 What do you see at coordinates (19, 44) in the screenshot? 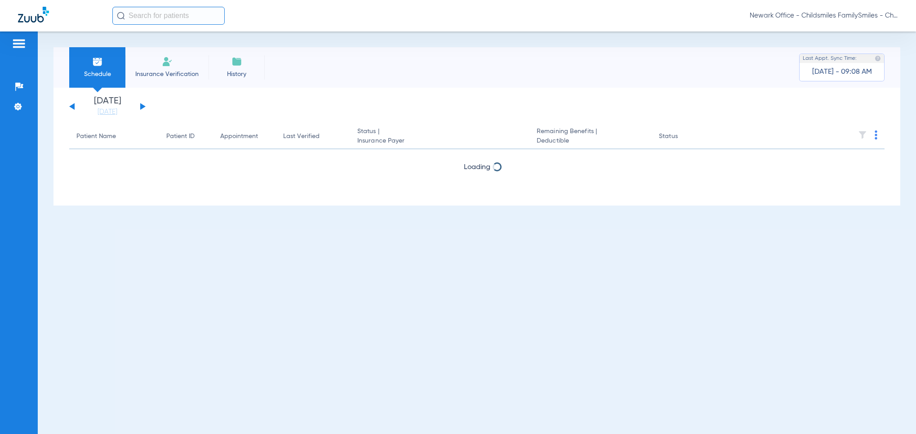
I see `img: hamburger-icon` at bounding box center [19, 44].